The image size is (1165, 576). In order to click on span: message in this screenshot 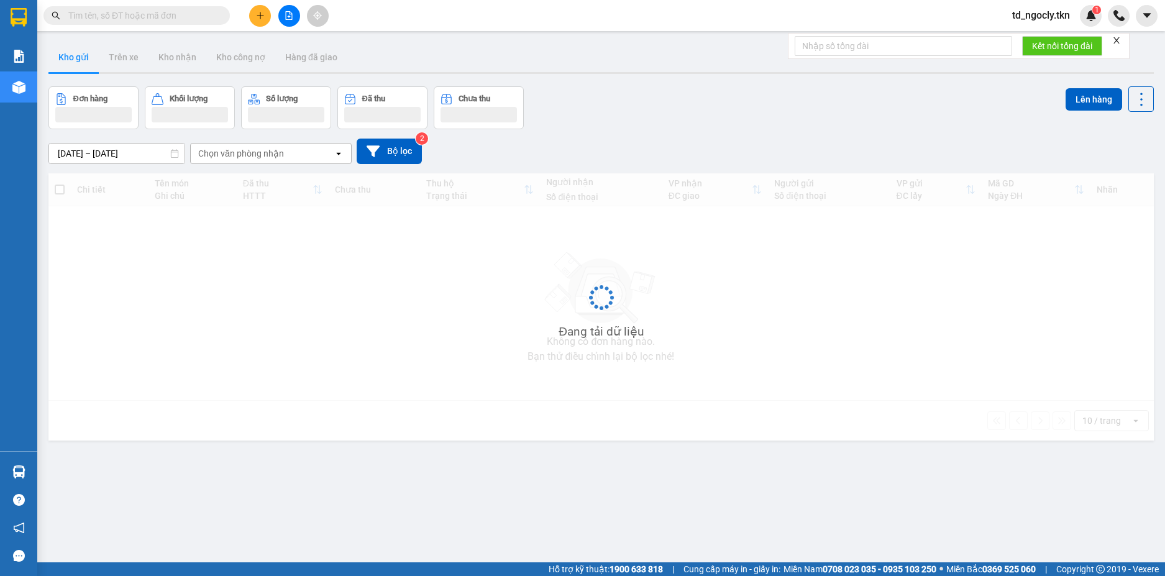, I will do `click(19, 555)`.